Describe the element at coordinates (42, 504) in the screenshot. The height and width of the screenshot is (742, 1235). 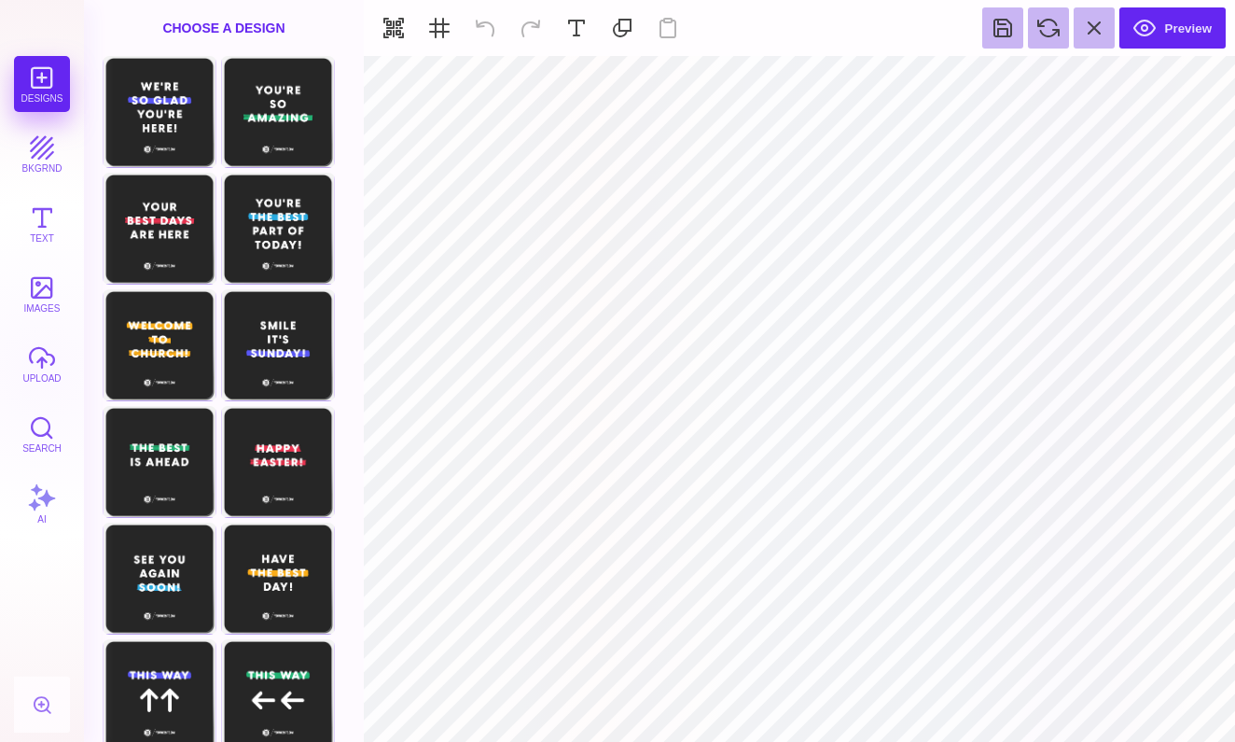
I see `button: AI` at that location.